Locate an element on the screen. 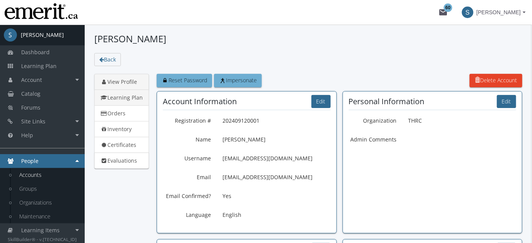 The image size is (532, 243). label: Email is located at coordinates (187, 176).